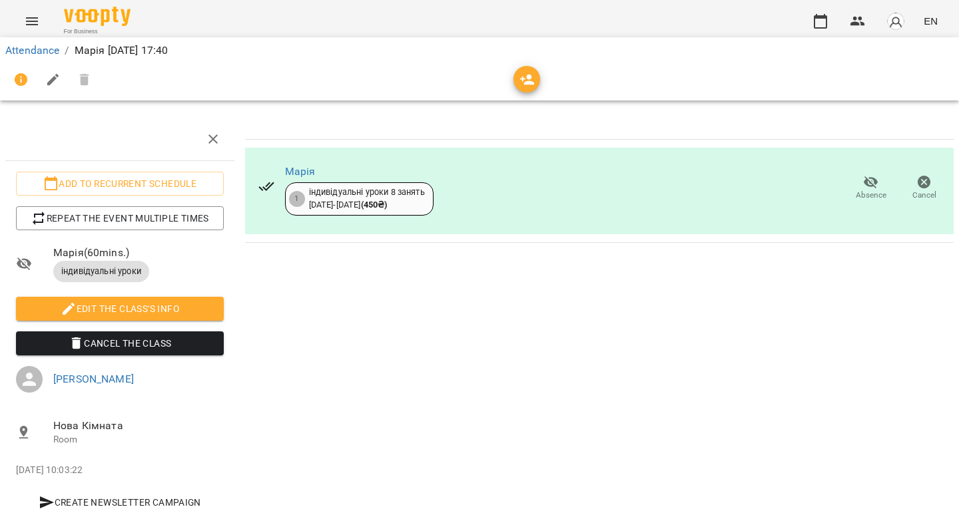 The width and height of the screenshot is (959, 509). I want to click on span: Нова Кімната, so click(139, 426).